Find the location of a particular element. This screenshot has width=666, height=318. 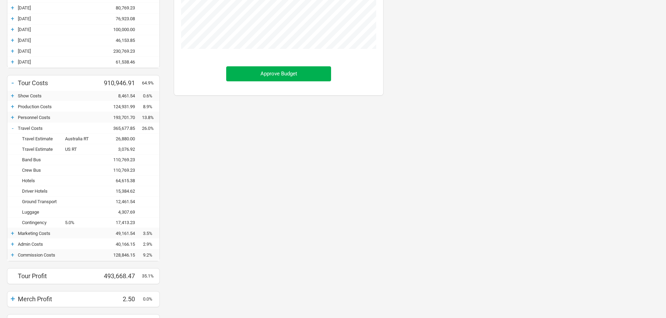

div: 31-Aug-25 is located at coordinates (59, 29).